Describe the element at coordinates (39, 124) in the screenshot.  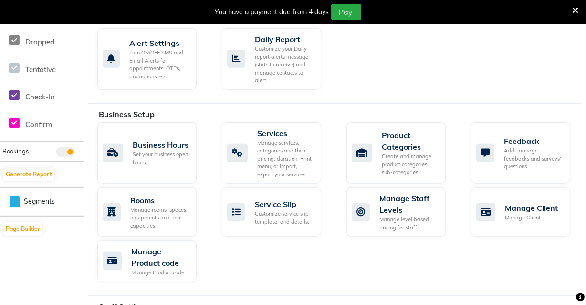
I see `span: Confirm` at that location.